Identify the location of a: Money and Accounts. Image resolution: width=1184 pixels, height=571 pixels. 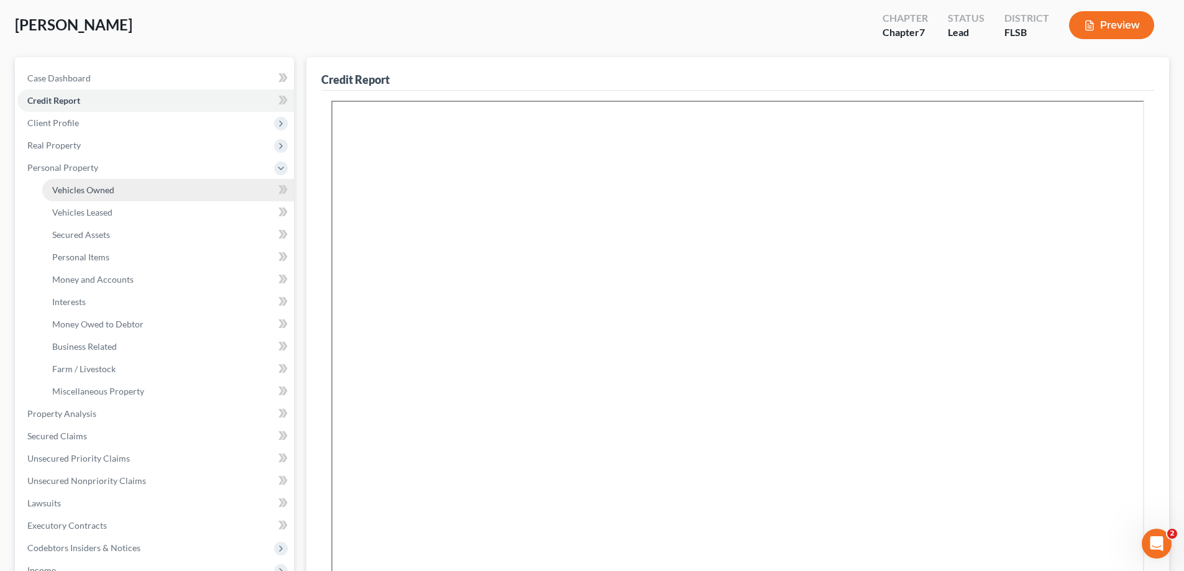
(168, 280).